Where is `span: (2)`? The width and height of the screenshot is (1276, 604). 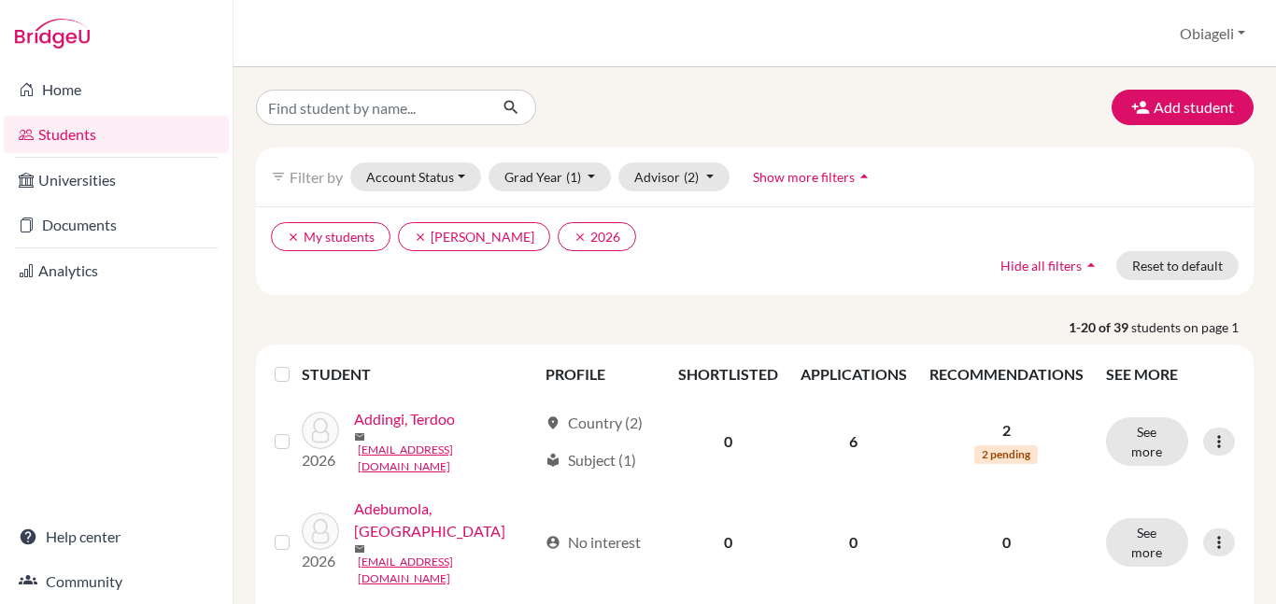 span: (2) is located at coordinates (691, 177).